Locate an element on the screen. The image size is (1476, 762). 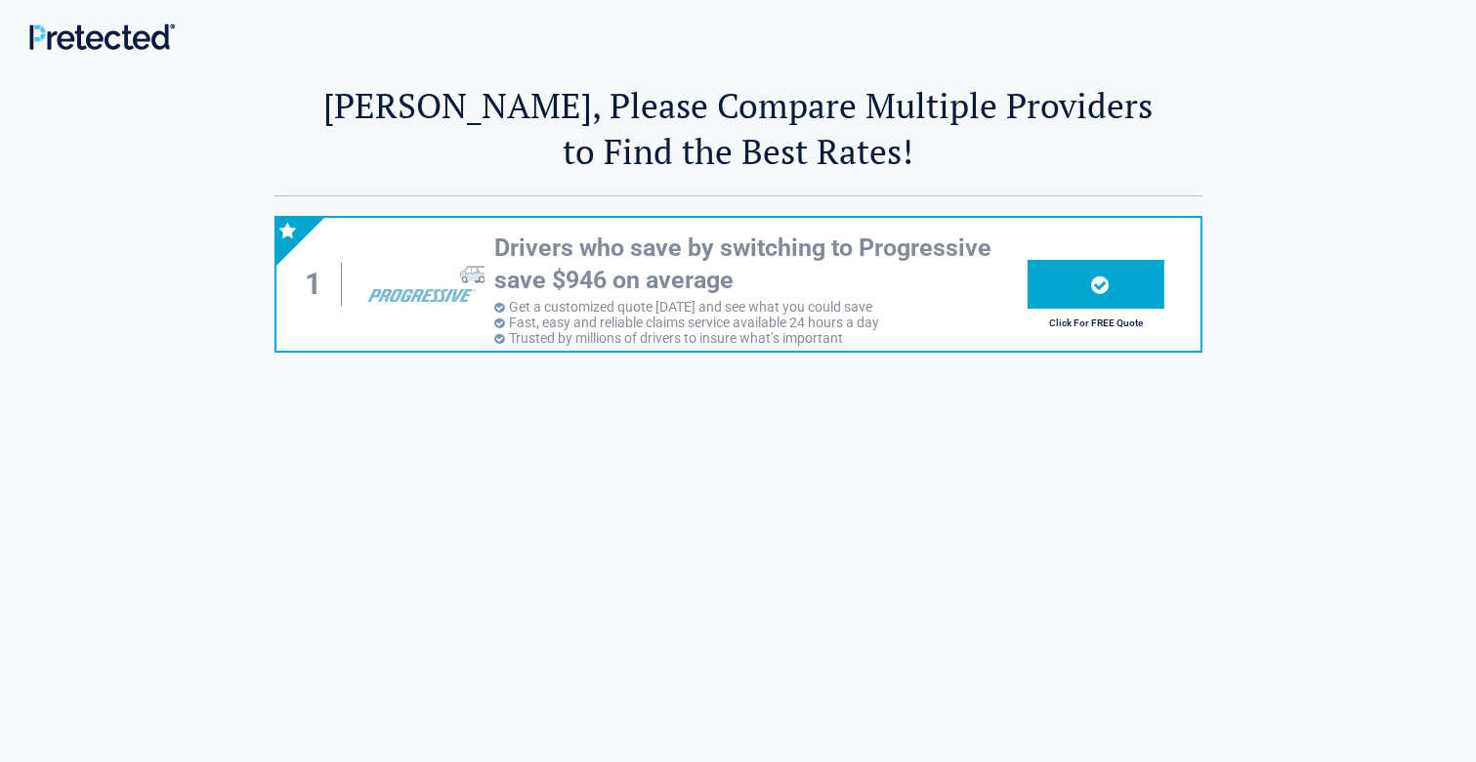
img: progressive's logo is located at coordinates (421, 284).